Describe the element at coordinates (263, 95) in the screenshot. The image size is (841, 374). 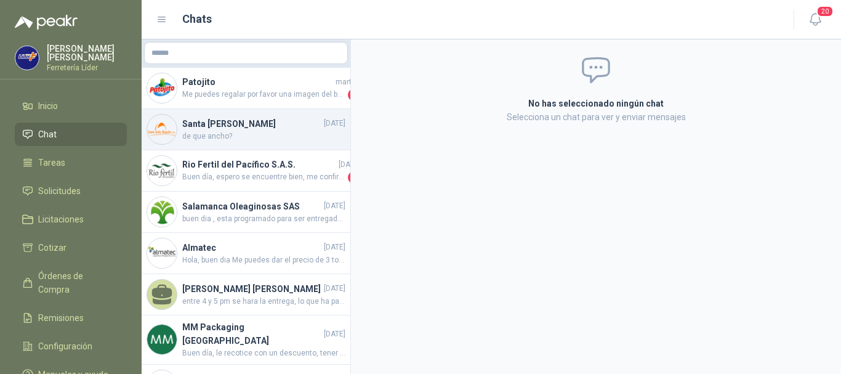
I see `span: Me puedes regalar por favor una imagen del balde que nos esta ofreciendo` at that location.